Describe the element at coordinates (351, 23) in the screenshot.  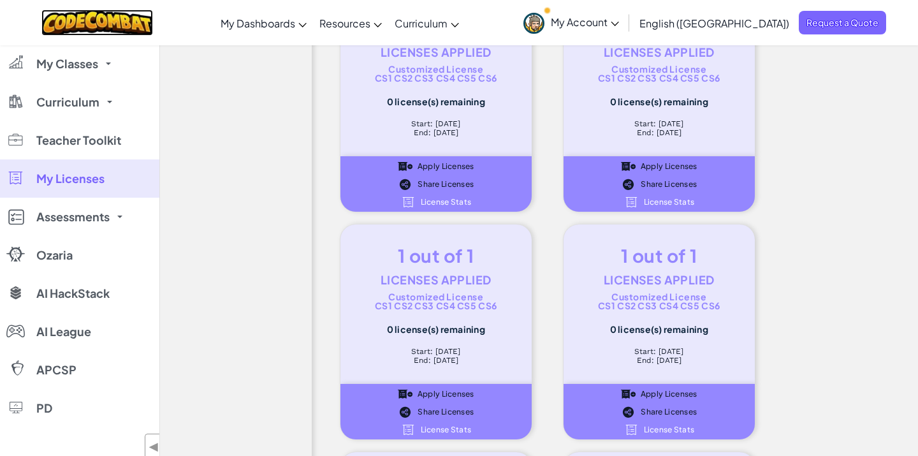
I see `a: Resources` at that location.